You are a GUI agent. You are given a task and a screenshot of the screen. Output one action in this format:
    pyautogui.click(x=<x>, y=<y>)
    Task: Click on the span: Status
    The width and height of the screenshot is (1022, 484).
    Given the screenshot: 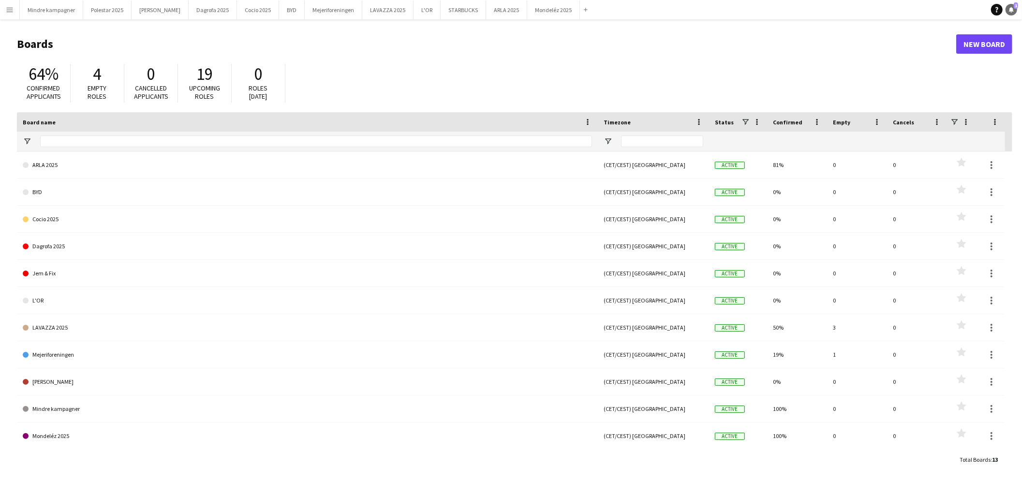 What is the action you would take?
    pyautogui.click(x=724, y=122)
    